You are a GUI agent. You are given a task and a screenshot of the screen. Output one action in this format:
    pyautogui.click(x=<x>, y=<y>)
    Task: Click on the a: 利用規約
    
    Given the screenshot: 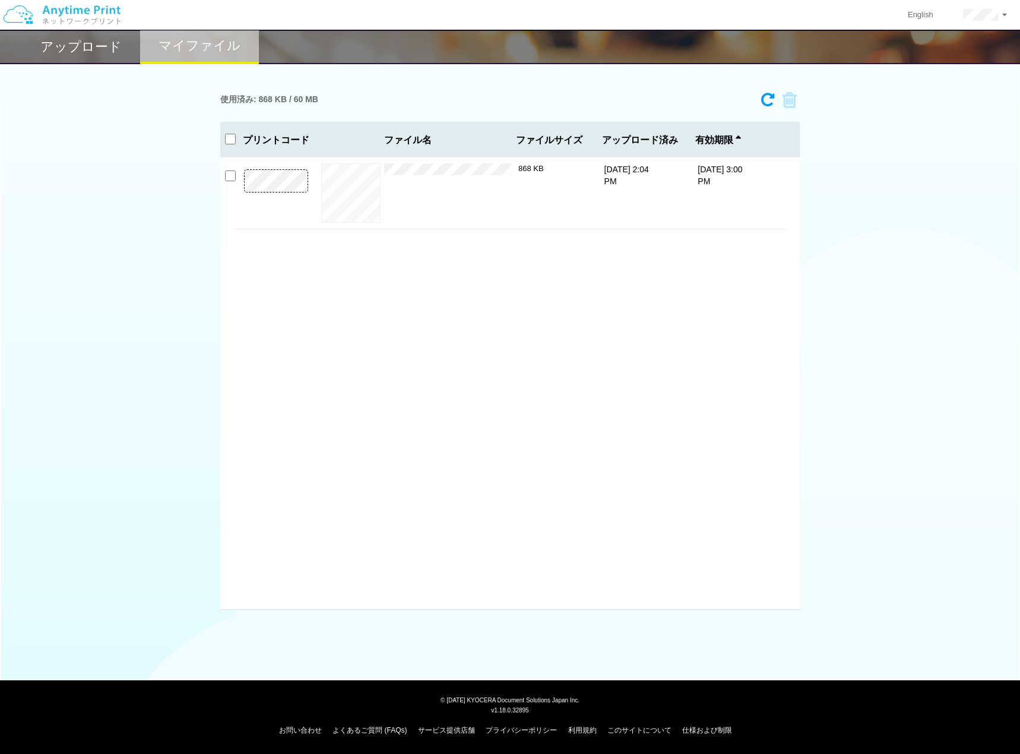 What is the action you would take?
    pyautogui.click(x=583, y=730)
    